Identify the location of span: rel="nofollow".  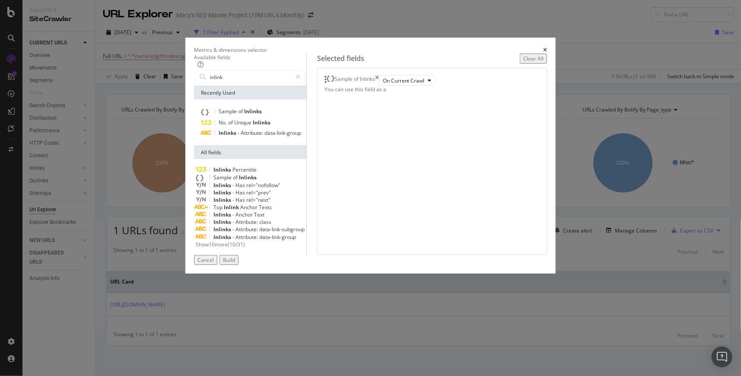
(263, 185).